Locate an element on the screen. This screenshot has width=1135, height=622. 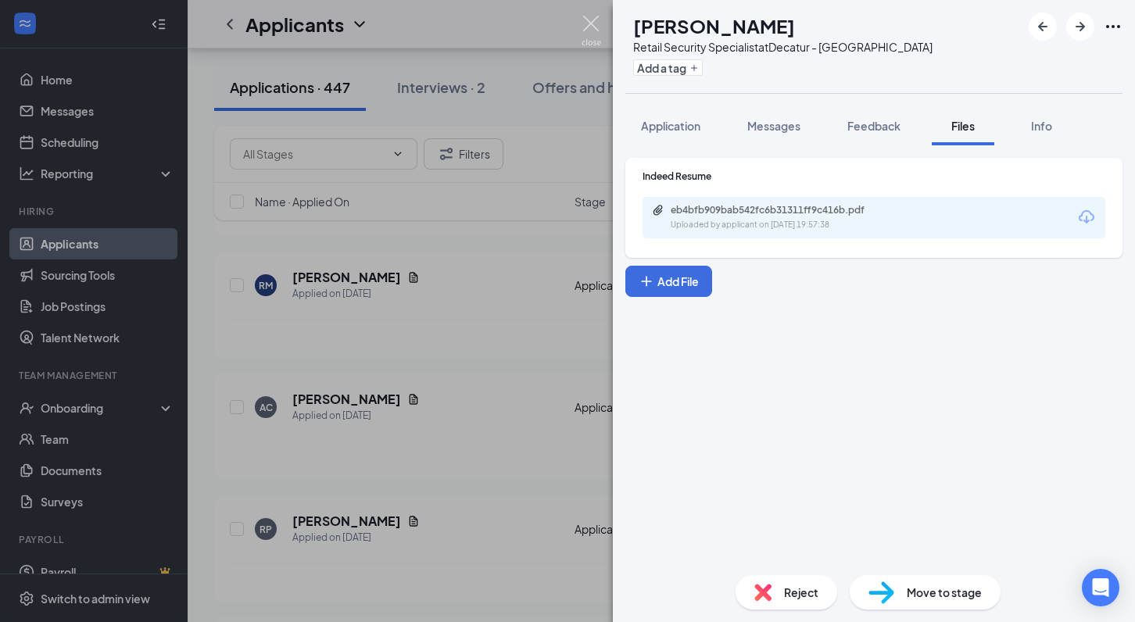
button: ArrowLeftNew is located at coordinates (1042, 27).